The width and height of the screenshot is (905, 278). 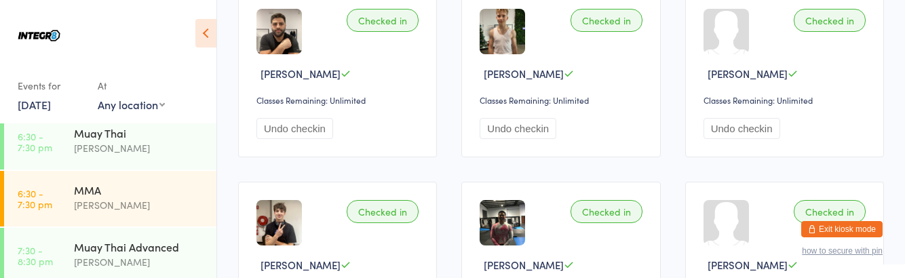 What do you see at coordinates (139, 190) in the screenshot?
I see `div: MMA` at bounding box center [139, 190].